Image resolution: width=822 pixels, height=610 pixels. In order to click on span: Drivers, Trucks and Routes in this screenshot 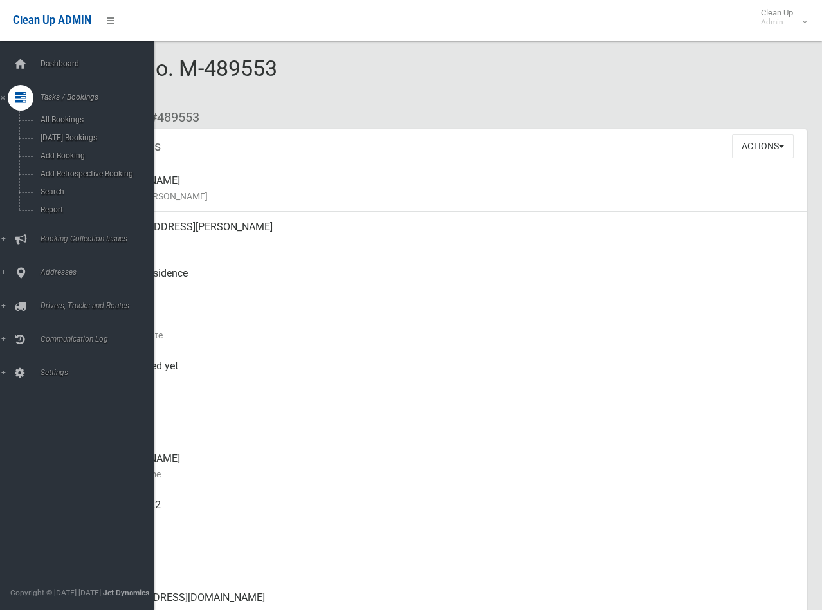, I will do `click(101, 306)`.